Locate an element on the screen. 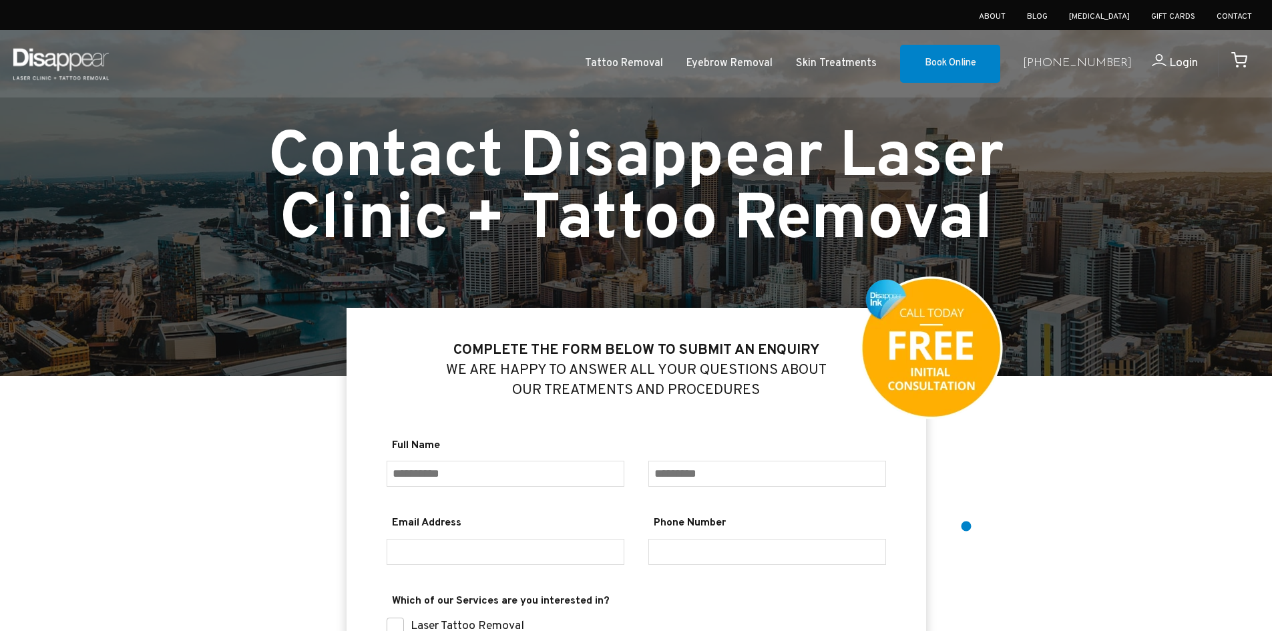 Image resolution: width=1272 pixels, height=631 pixels. a: Blog is located at coordinates (1037, 17).